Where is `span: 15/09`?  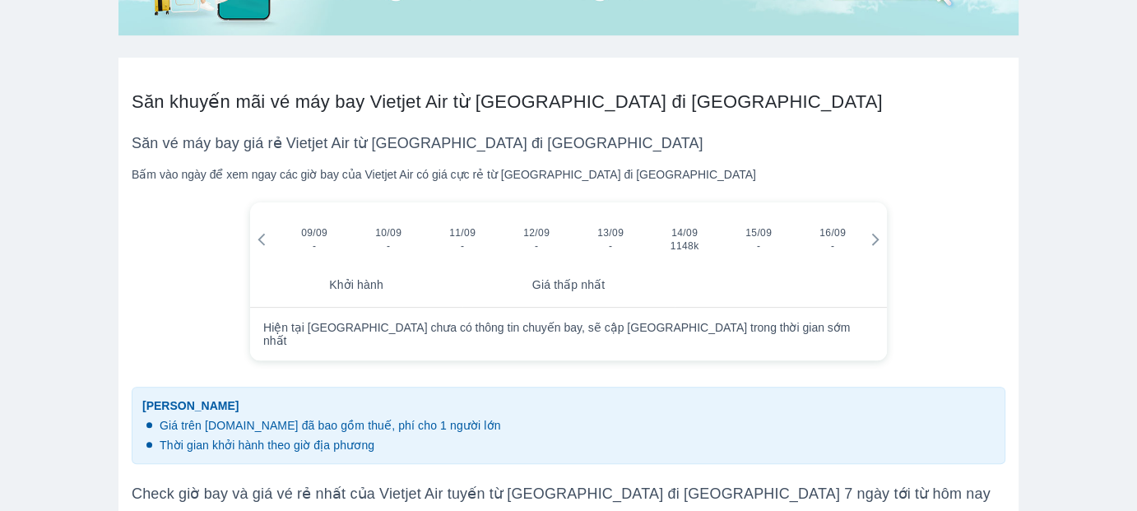 span: 15/09 is located at coordinates (759, 233).